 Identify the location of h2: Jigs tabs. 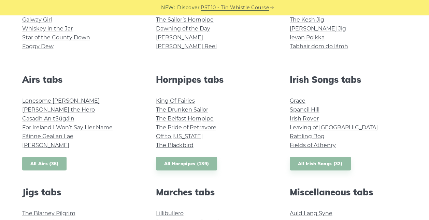
(81, 192).